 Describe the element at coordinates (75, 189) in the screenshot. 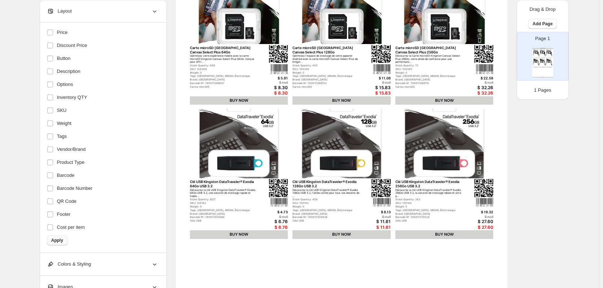

I see `span: Barcode Number` at that location.